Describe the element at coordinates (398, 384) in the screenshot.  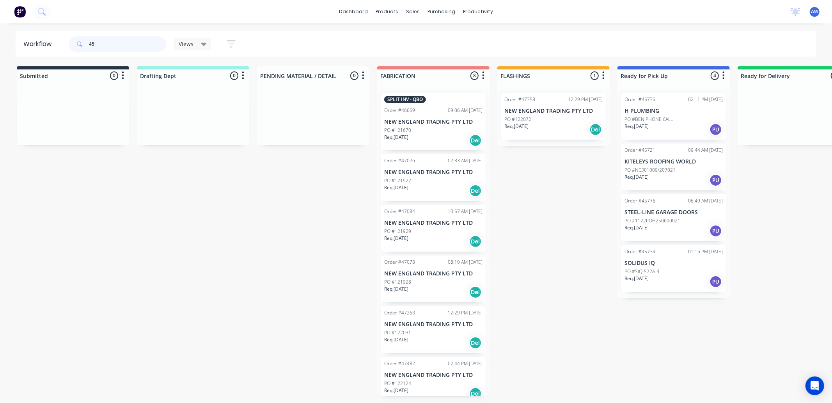
I see `p: PO #122124` at that location.